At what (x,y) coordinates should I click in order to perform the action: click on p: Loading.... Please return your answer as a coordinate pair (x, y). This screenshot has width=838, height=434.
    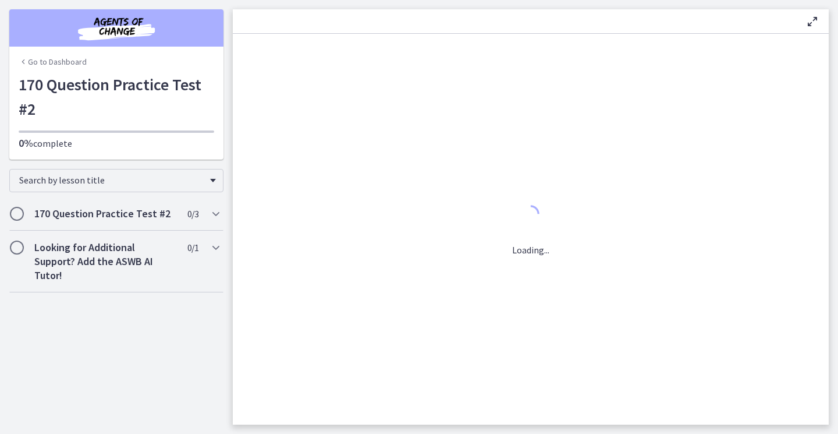
    Looking at the image, I should click on (531, 250).